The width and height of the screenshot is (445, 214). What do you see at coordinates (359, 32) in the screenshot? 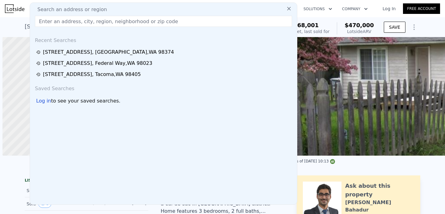
I see `div: Lotside ARV` at bounding box center [359, 32].